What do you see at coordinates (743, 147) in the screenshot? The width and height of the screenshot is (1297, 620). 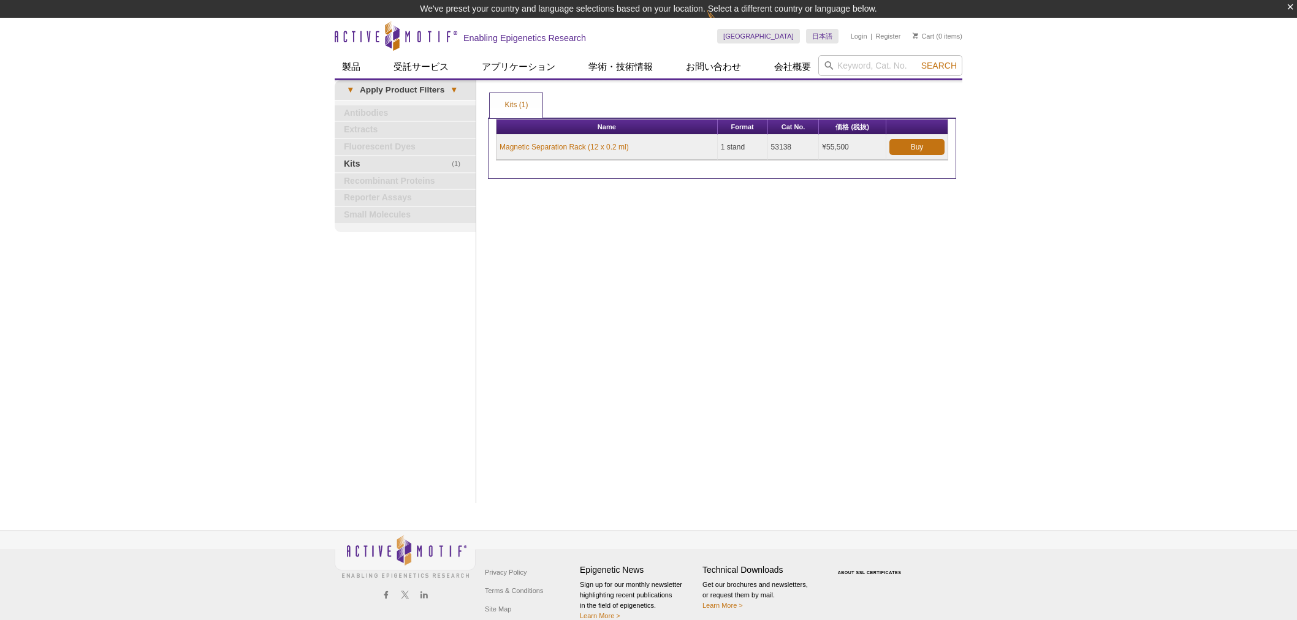 I see `td: 1 stand` at bounding box center [743, 147].